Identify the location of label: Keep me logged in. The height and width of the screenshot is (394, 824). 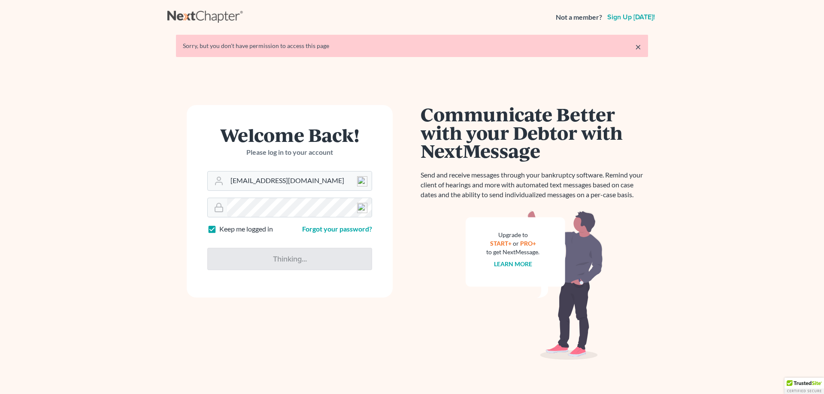
(246, 229).